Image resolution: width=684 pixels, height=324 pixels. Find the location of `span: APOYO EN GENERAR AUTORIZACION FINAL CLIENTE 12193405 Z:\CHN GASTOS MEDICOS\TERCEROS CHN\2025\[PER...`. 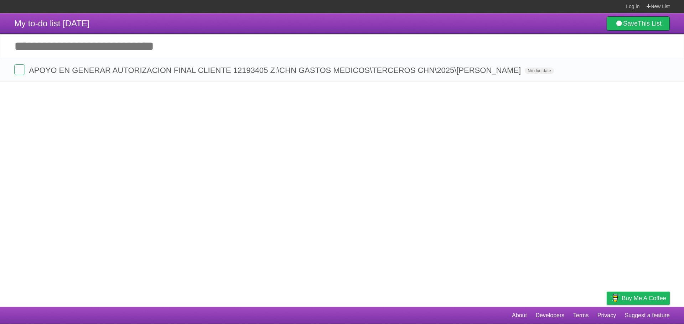

span: APOYO EN GENERAR AUTORIZACION FINAL CLIENTE 12193405 Z:\CHN GASTOS MEDICOS\TERCEROS CHN\2025\[PER... is located at coordinates (276, 70).